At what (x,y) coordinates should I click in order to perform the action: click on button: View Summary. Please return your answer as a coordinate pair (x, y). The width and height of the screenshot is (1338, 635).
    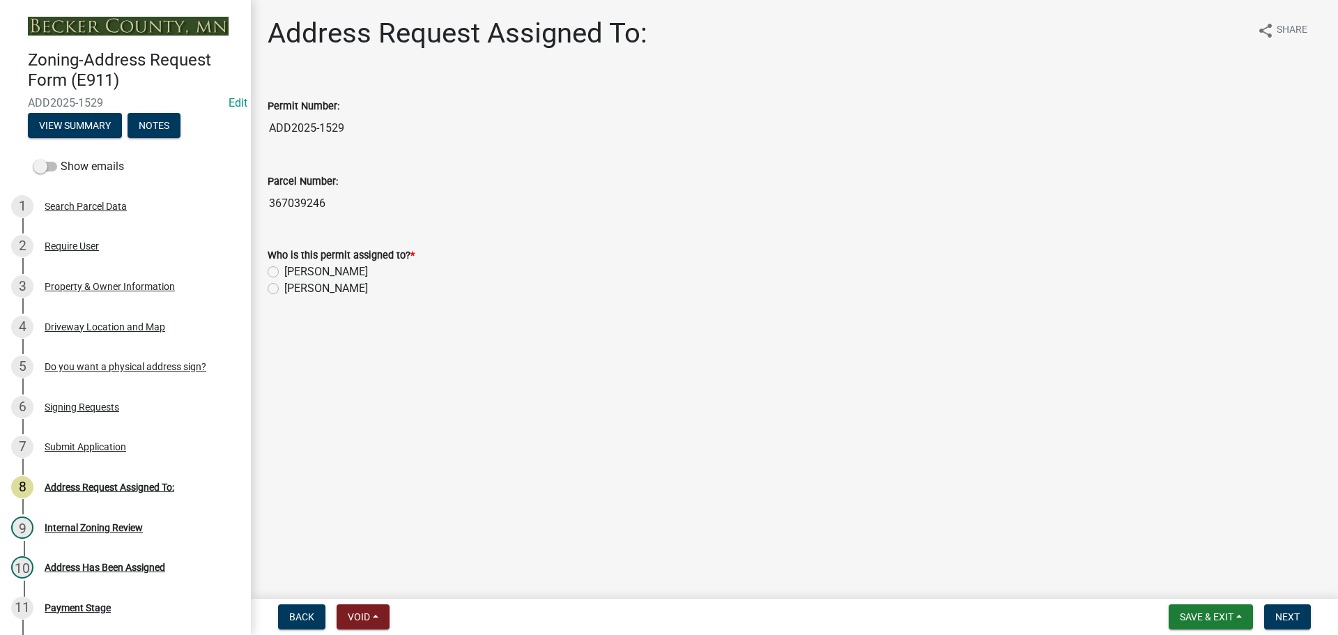
    Looking at the image, I should click on (75, 125).